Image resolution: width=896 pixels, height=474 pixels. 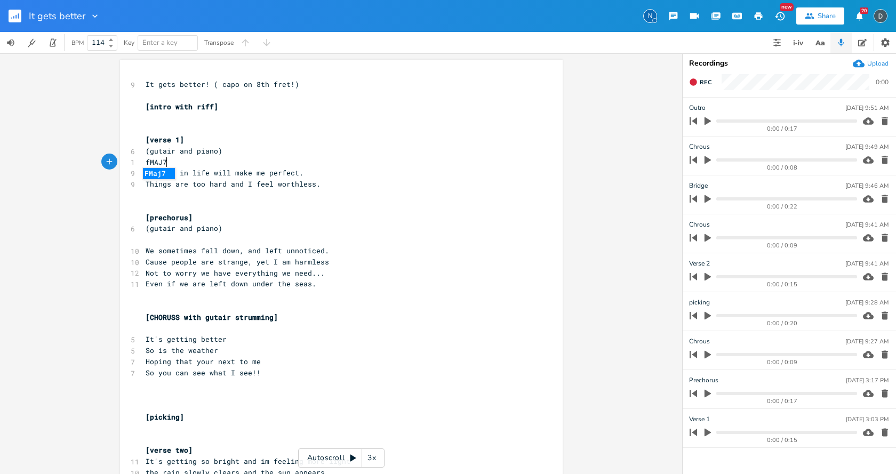 What do you see at coordinates (699, 303) in the screenshot?
I see `span: picking` at bounding box center [699, 303].